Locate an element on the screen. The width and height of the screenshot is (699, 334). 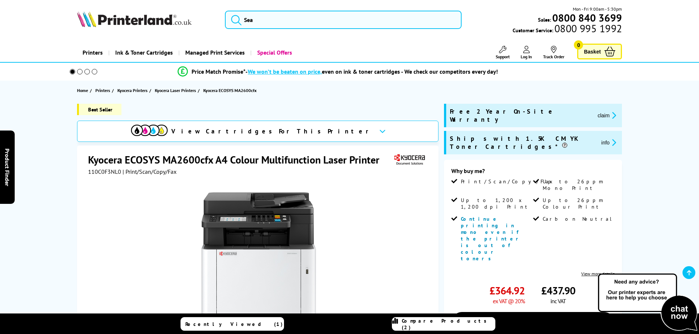
a: Add to Basket is located at coordinates (533, 323).